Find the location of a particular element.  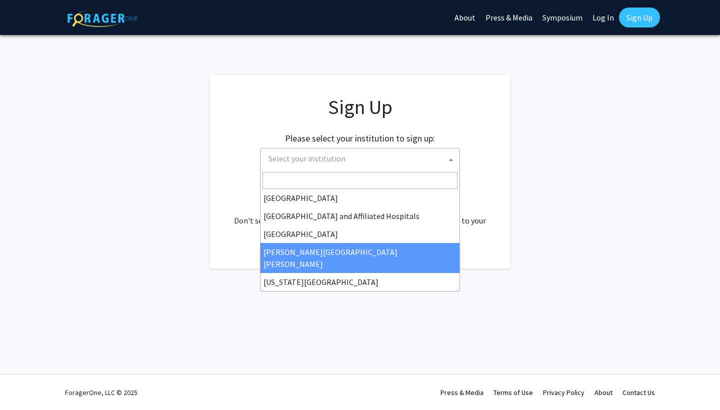

a: Contact Us is located at coordinates (638, 392).